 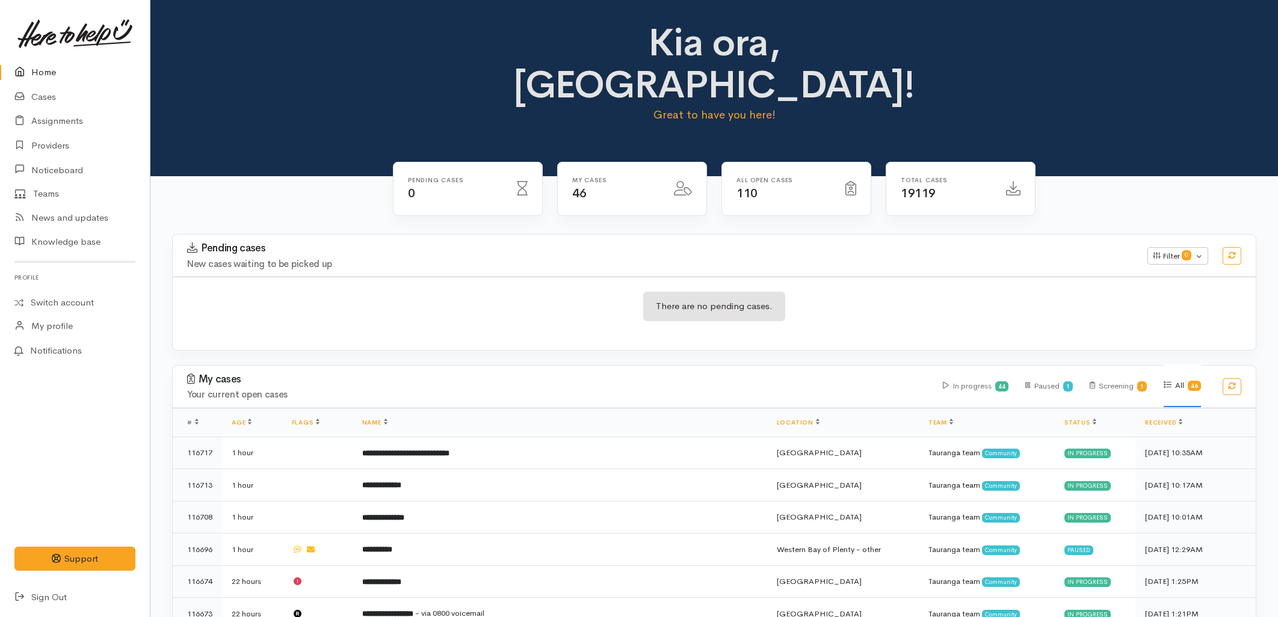 I want to click on a: Name, so click(x=375, y=422).